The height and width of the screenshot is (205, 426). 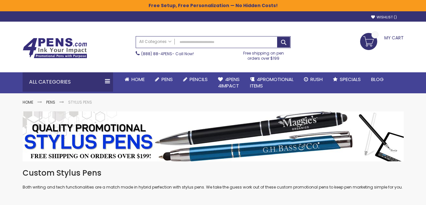 What do you see at coordinates (384, 17) in the screenshot?
I see `a: Wishlist` at bounding box center [384, 17].